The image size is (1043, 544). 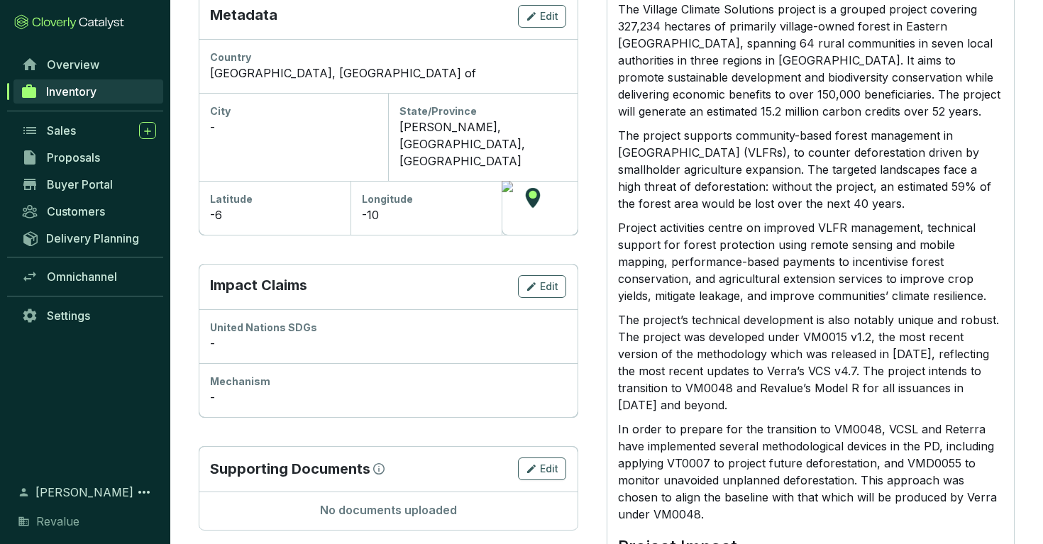 I want to click on p: Metadata, so click(x=243, y=16).